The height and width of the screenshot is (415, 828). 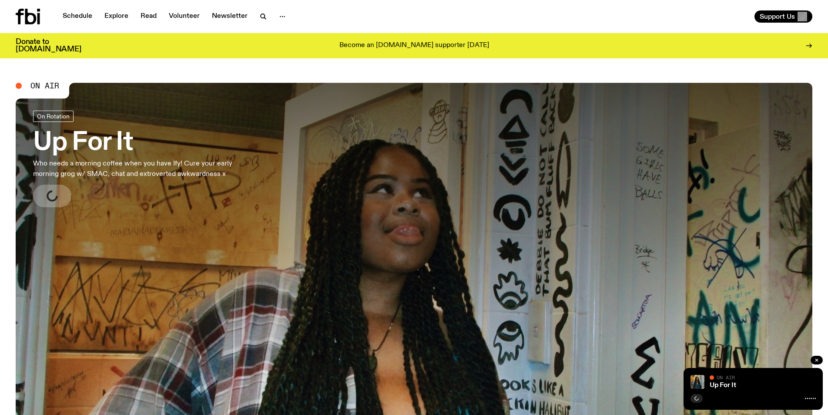 What do you see at coordinates (723, 385) in the screenshot?
I see `a: Up For It` at bounding box center [723, 385].